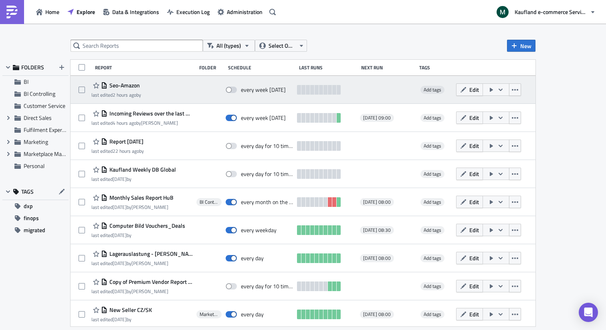 The height and width of the screenshot is (330, 606). I want to click on div: Report, so click(145, 67).